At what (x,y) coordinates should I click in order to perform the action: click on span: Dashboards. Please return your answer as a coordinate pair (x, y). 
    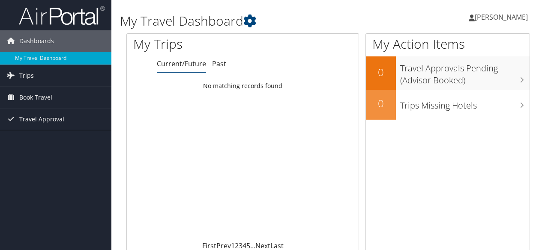
    Looking at the image, I should click on (36, 41).